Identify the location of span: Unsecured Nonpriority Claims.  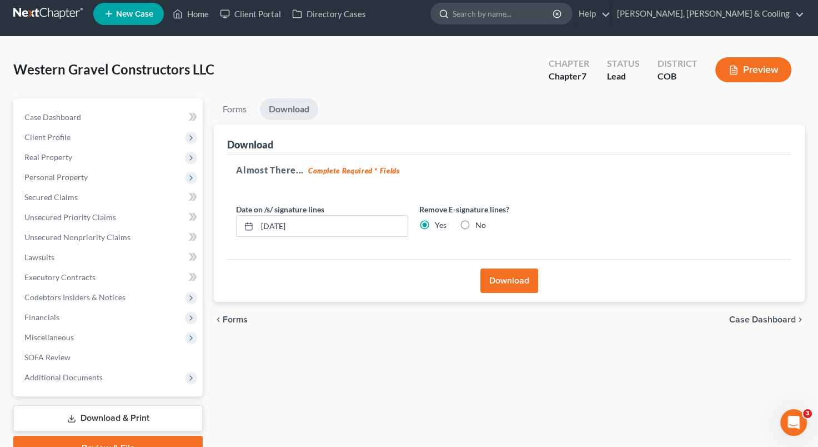
(77, 237).